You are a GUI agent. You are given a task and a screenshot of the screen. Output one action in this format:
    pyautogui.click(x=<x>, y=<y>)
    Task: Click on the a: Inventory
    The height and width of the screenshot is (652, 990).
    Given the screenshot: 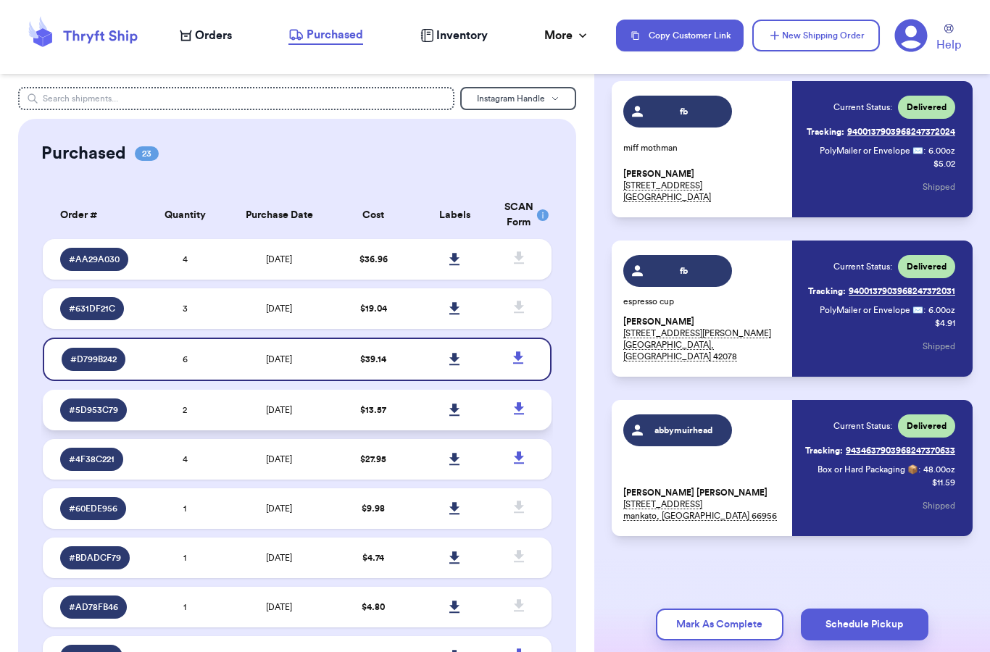 What is the action you would take?
    pyautogui.click(x=453, y=35)
    